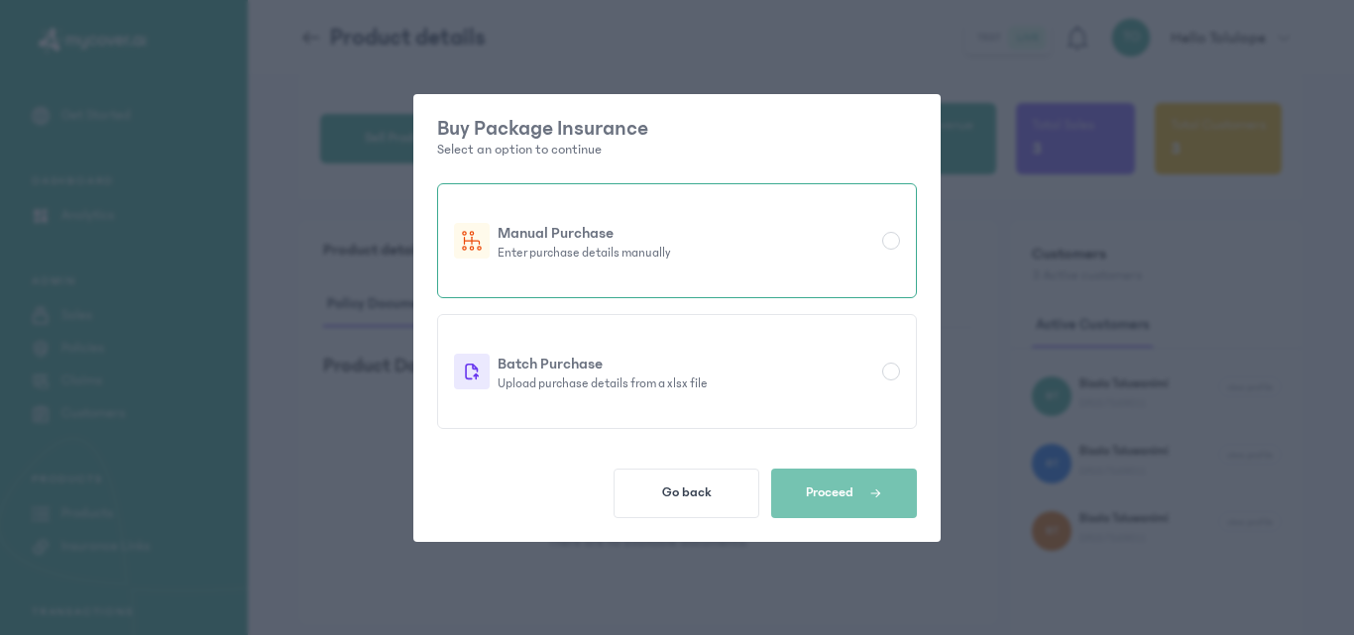  Describe the element at coordinates (686, 233) in the screenshot. I see `p: Manual Purchase` at that location.